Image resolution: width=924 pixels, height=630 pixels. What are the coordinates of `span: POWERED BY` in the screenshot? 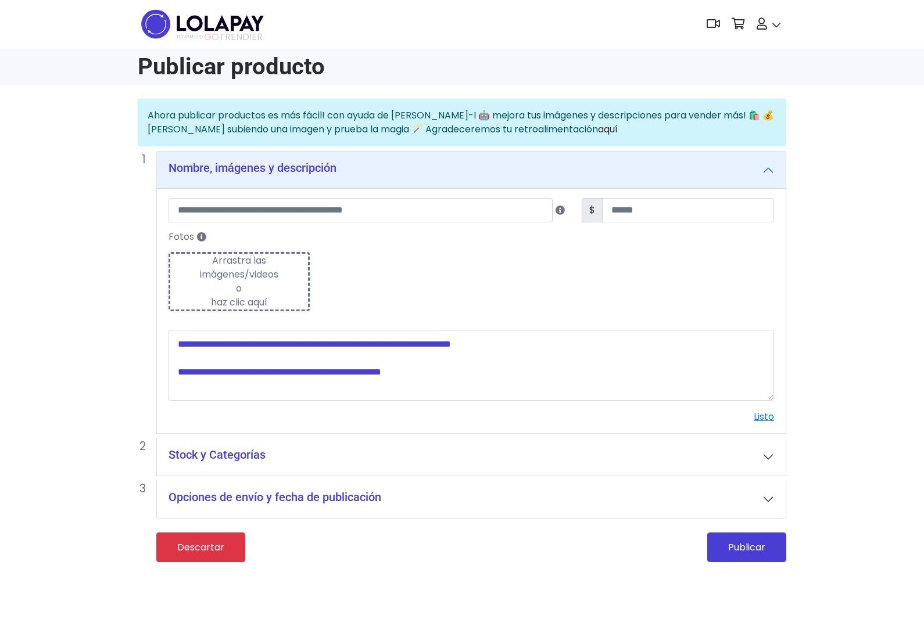 It's located at (191, 37).